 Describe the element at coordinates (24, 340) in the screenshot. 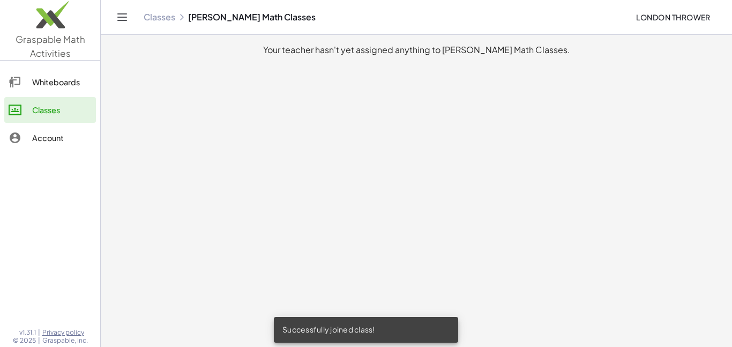

I see `span: © 2025` at that location.